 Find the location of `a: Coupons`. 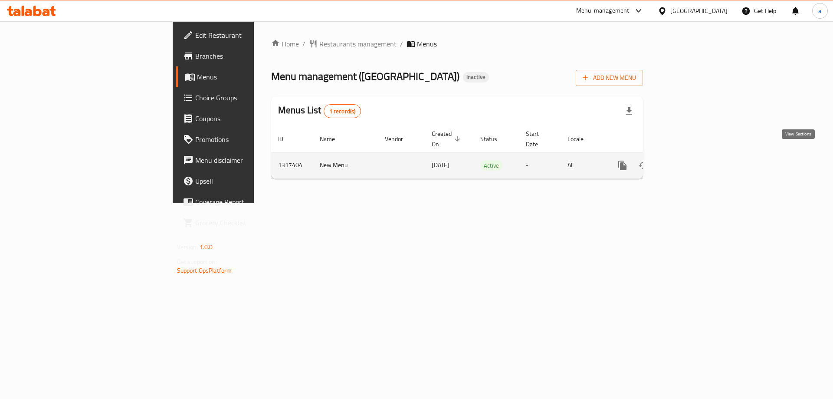

a: Coupons is located at coordinates (244, 118).